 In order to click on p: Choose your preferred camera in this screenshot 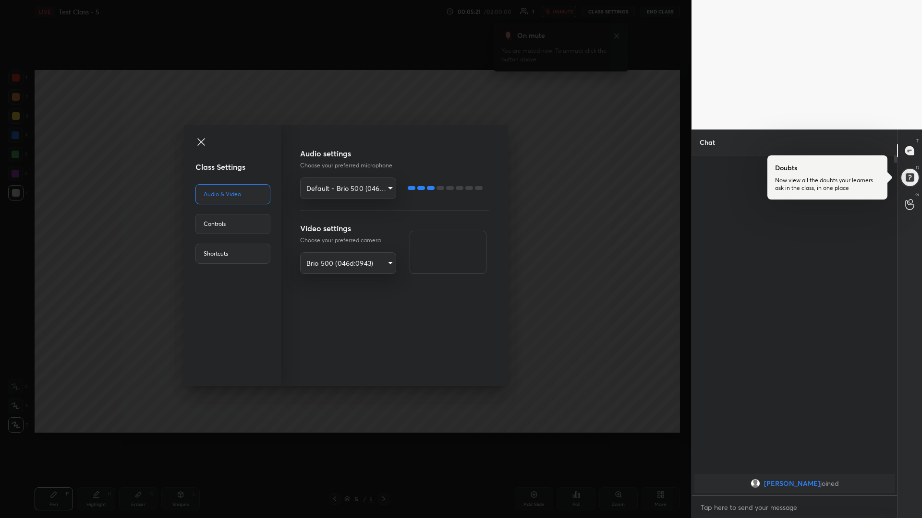, I will do `click(348, 240)`.